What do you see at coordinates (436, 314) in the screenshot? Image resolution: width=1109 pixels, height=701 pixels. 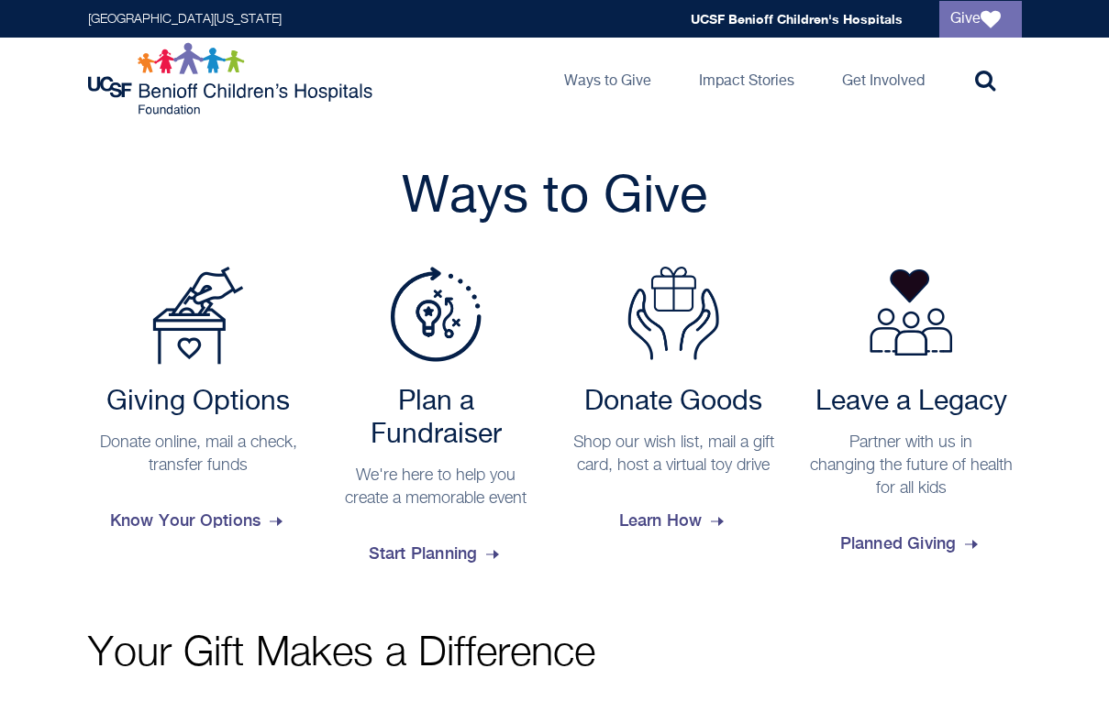 I see `img: Plan a Fundraiser` at bounding box center [436, 314].